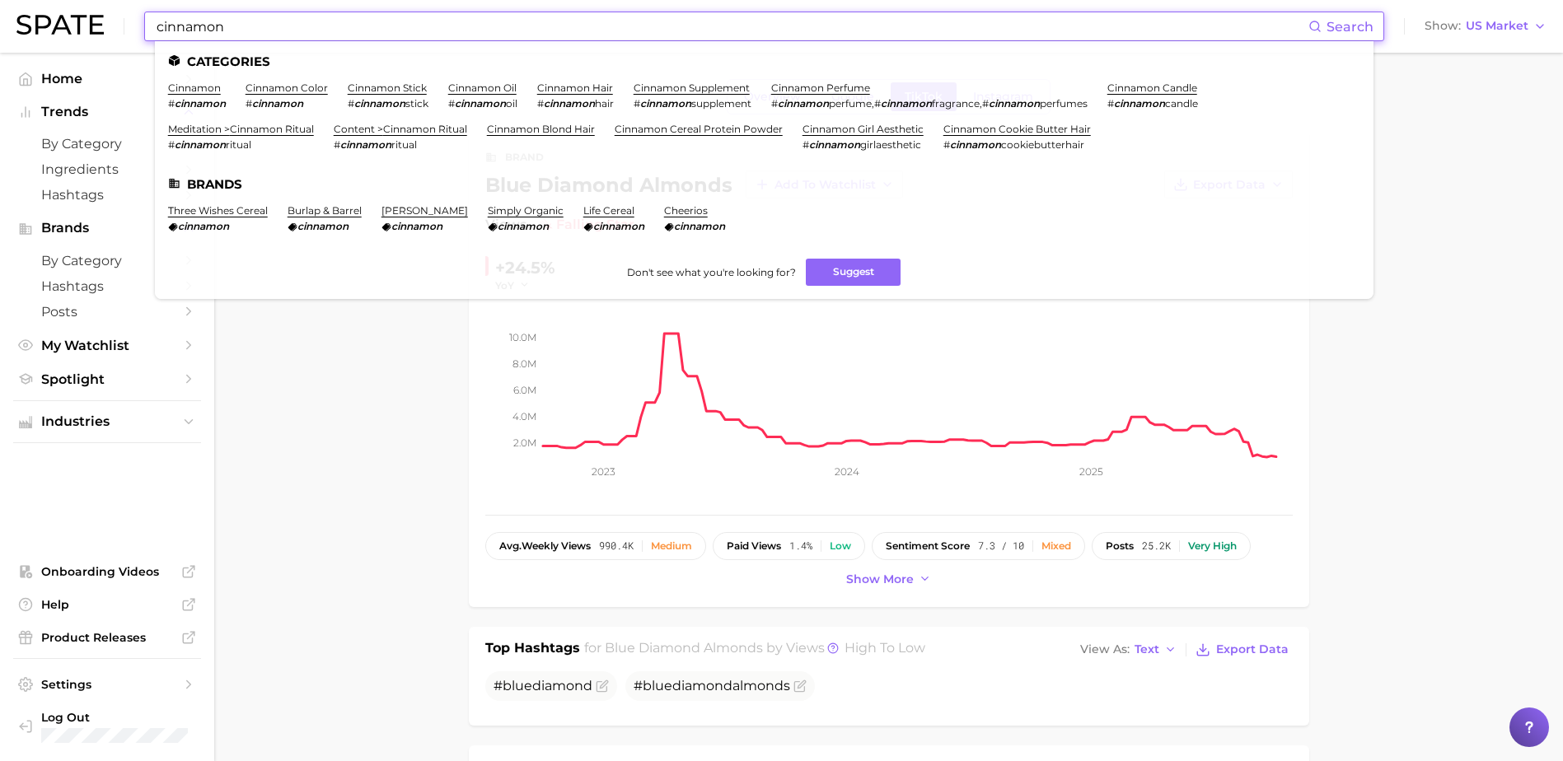  I want to click on span: fragrance, so click(956, 103).